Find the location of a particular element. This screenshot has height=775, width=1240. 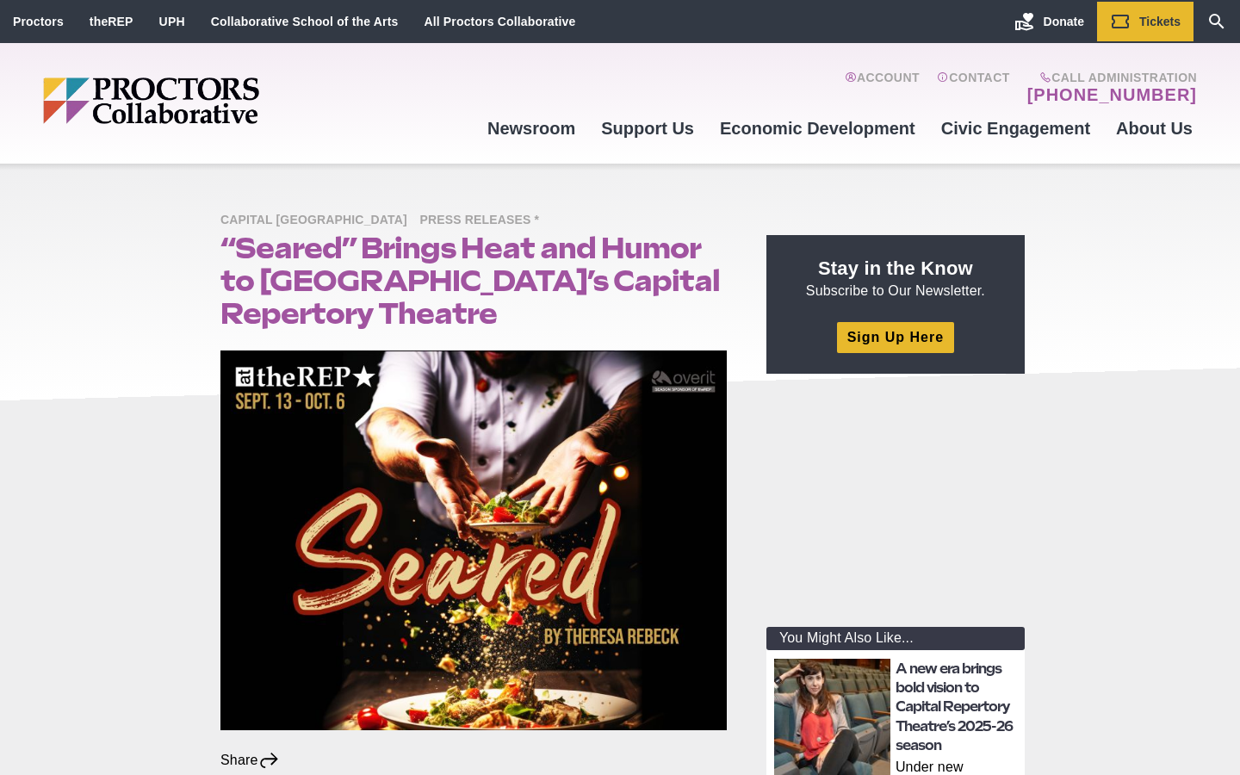

a: Contact is located at coordinates (973, 88).